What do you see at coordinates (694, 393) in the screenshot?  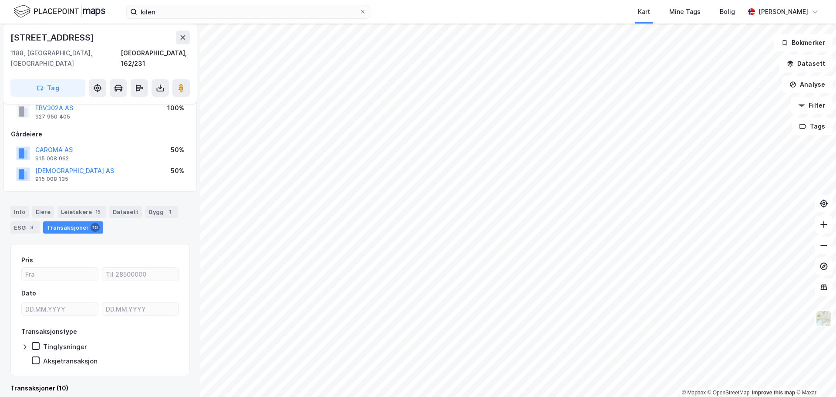 I see `a: Mapbox` at bounding box center [694, 393].